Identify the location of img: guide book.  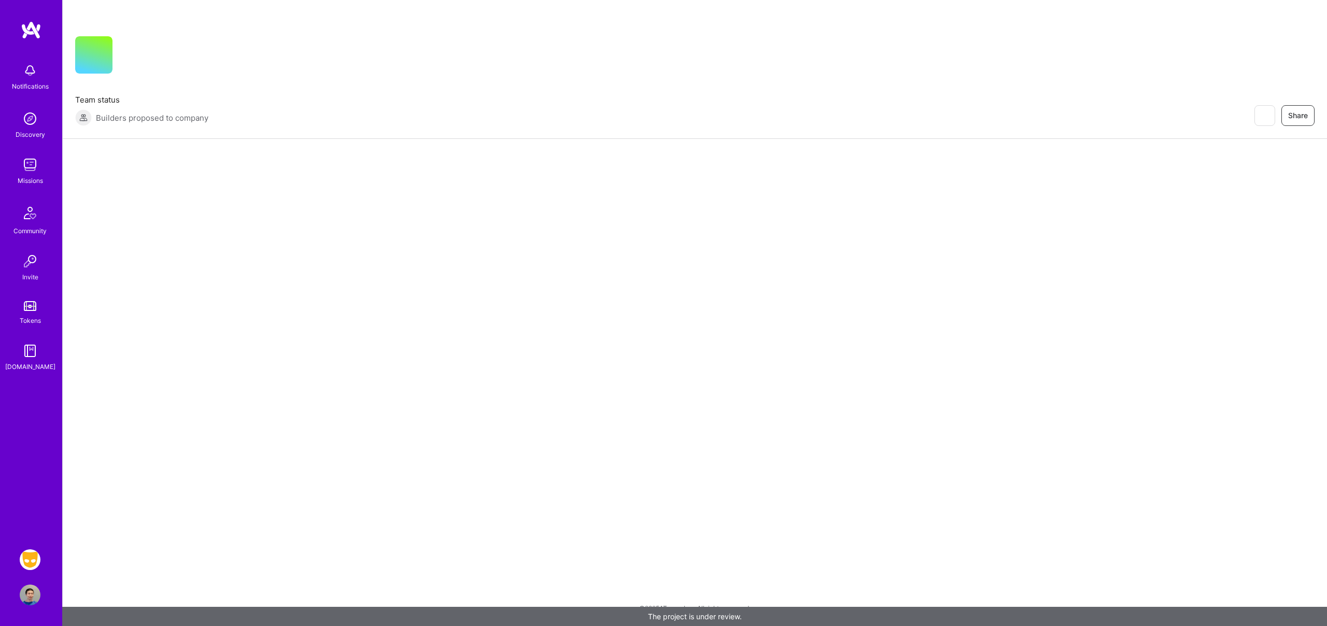
(30, 351).